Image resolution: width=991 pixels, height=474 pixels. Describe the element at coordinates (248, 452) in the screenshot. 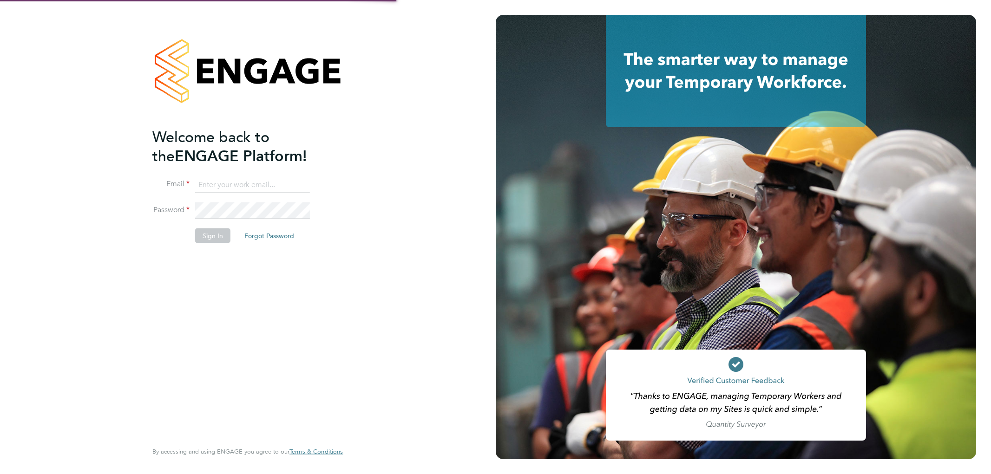

I see `span: By accessing and using ENGAGE you agree to our` at that location.